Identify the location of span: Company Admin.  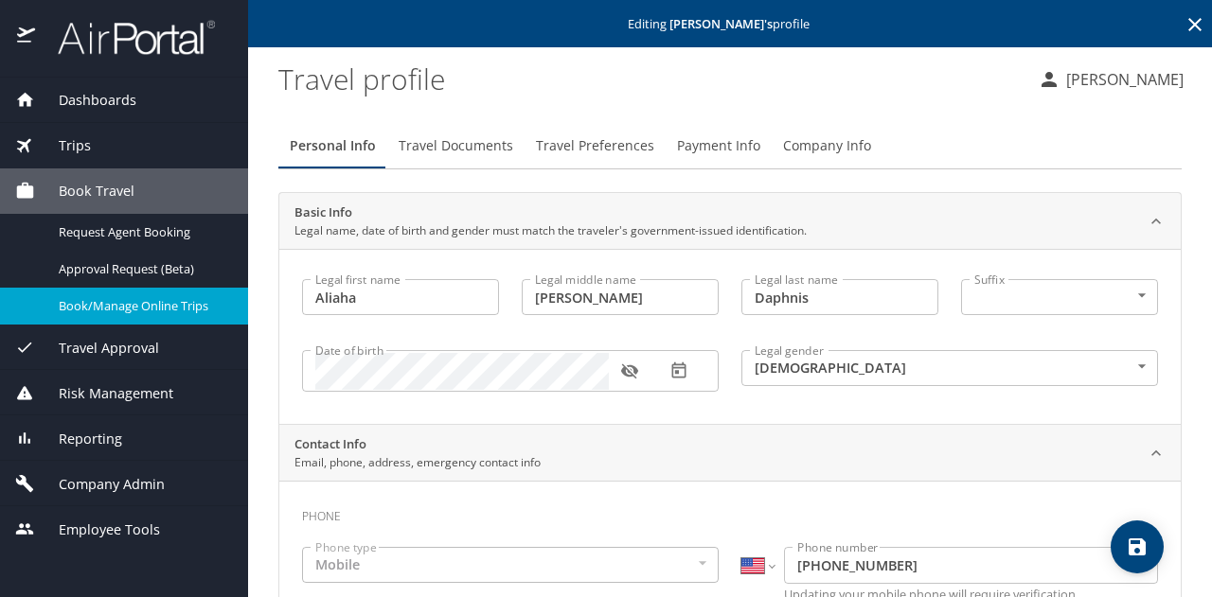
(99, 485).